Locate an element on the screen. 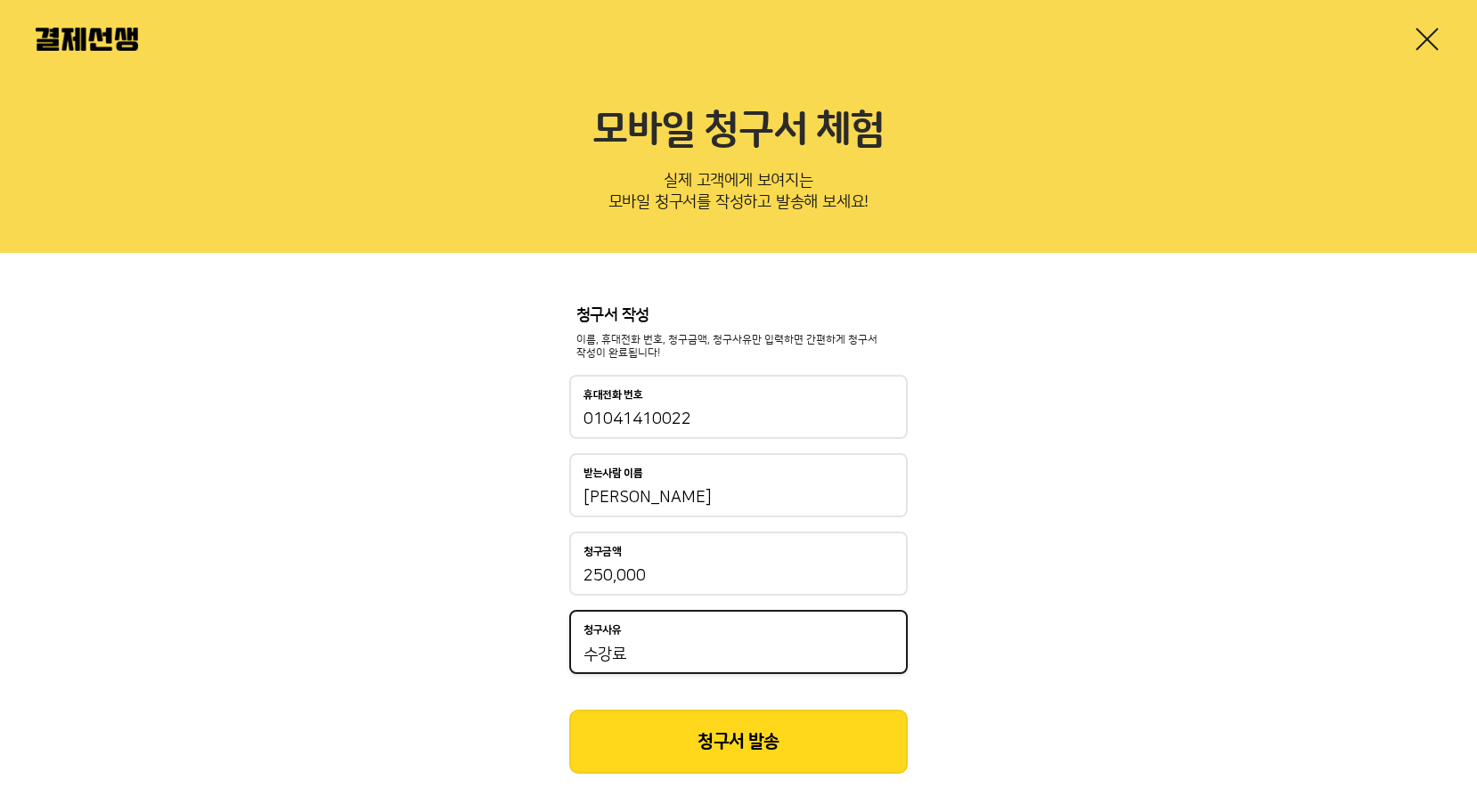 This screenshot has width=1477, height=812. input: 휴대전화 번호 is located at coordinates (738, 420).